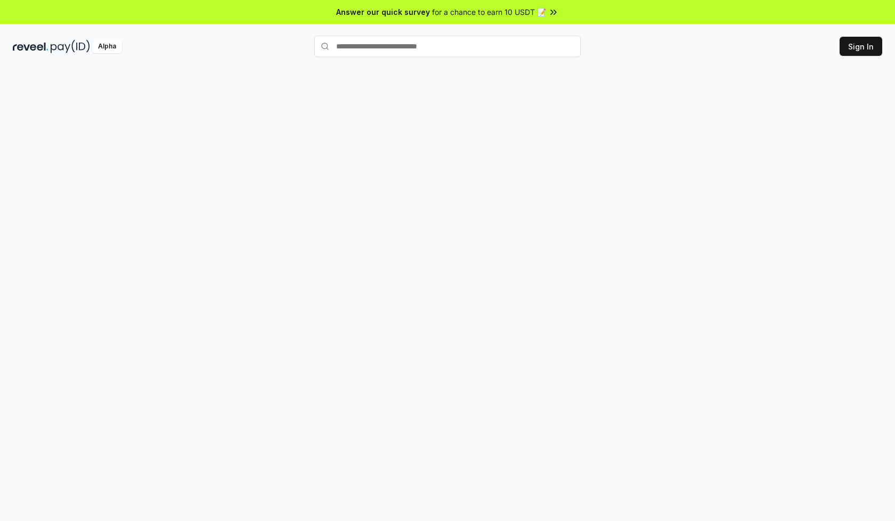 The height and width of the screenshot is (521, 895). Describe the element at coordinates (70, 46) in the screenshot. I see `img: pay_id` at that location.